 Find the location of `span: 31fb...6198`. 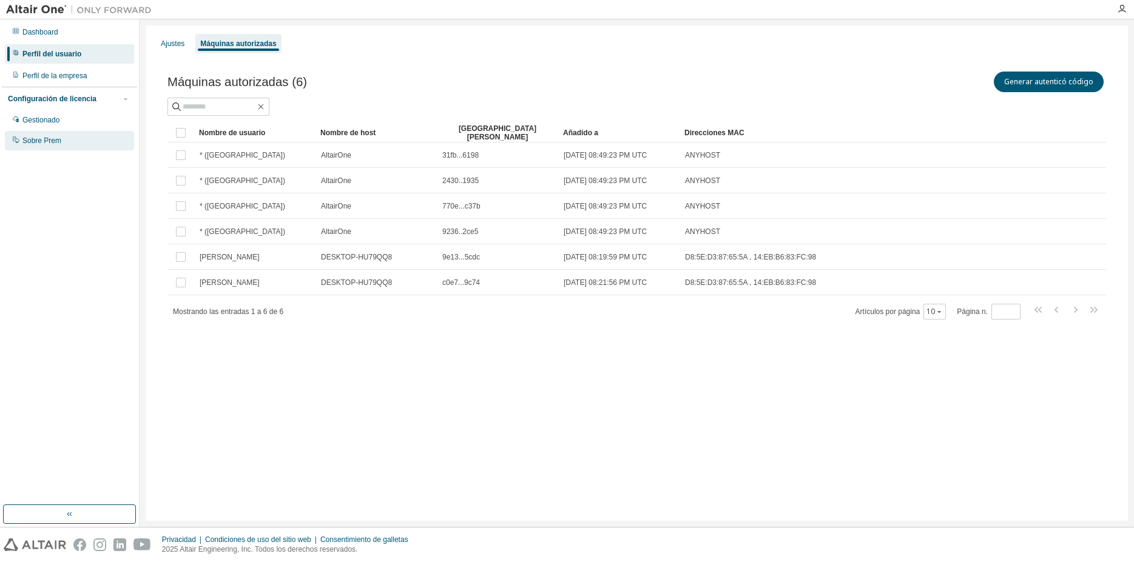

span: 31fb...6198 is located at coordinates (461, 155).